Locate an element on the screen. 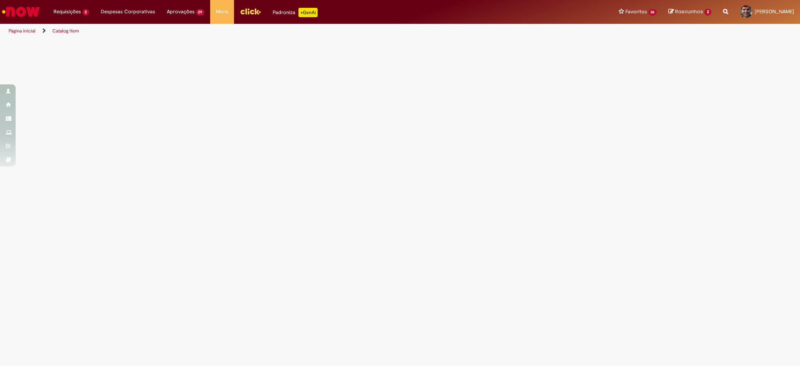 This screenshot has height=366, width=800. img: click_logo_yellow_360x200.png is located at coordinates (250, 11).